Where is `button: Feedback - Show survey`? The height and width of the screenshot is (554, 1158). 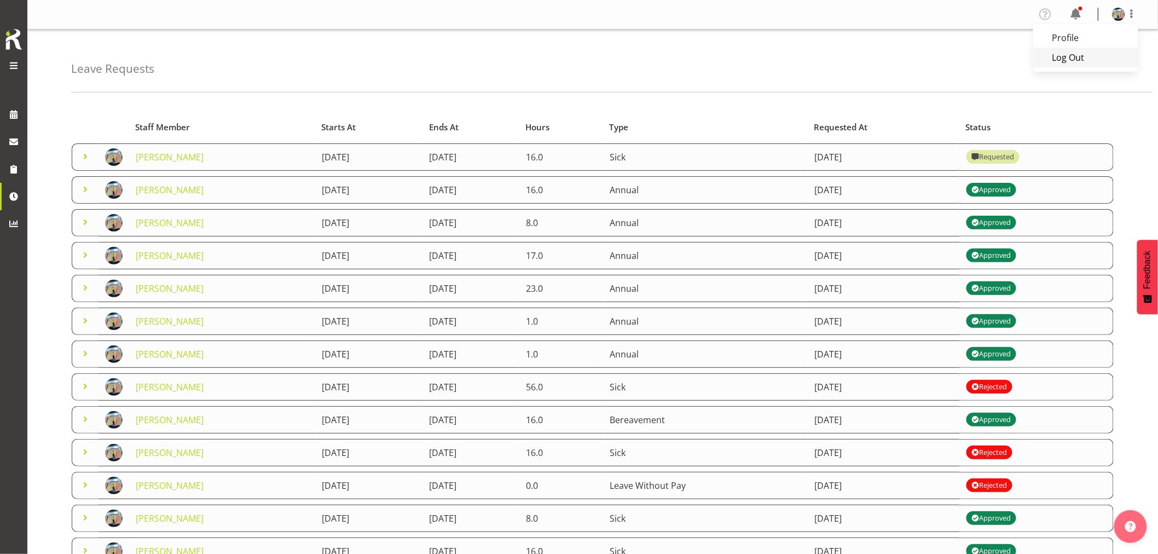
button: Feedback - Show survey is located at coordinates (1147, 277).